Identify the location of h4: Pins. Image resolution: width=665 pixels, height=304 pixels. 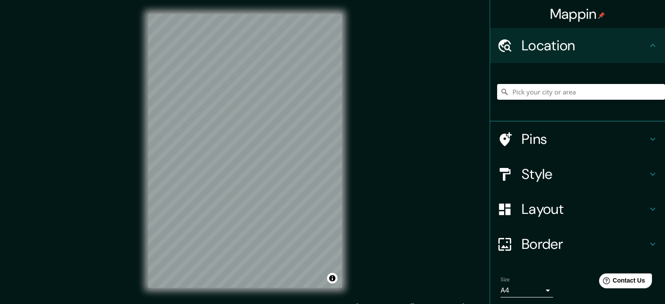
(585, 139).